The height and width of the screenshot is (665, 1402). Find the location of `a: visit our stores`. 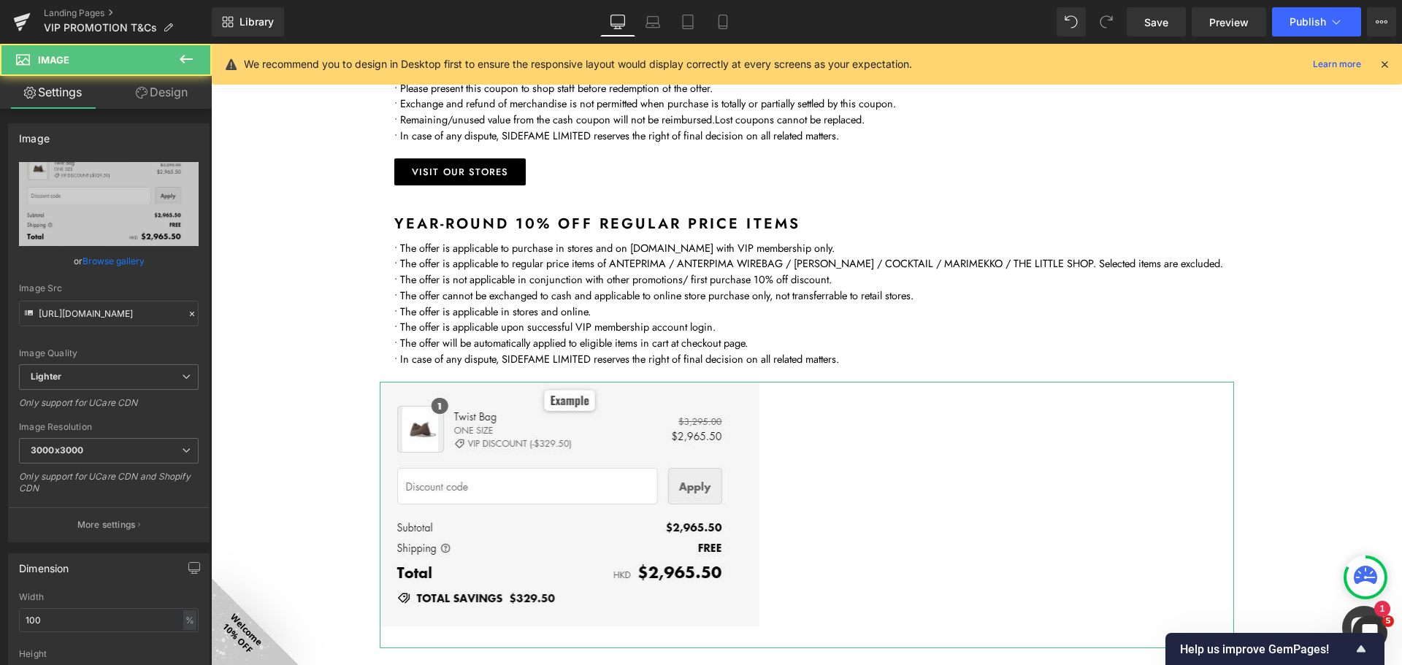

a: visit our stores is located at coordinates (249, 128).